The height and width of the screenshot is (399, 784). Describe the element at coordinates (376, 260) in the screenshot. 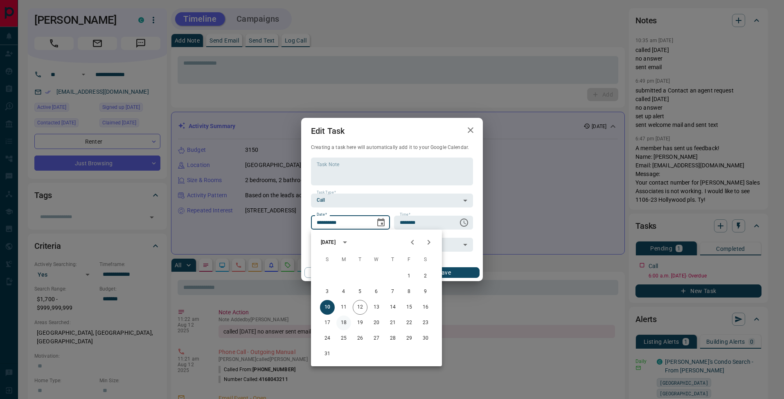

I see `span: Wednesday` at that location.